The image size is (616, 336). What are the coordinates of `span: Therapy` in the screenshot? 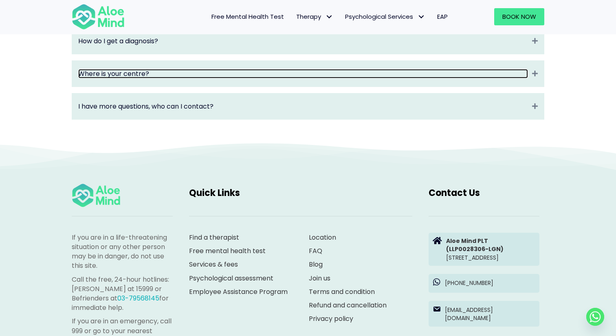 It's located at (315, 16).